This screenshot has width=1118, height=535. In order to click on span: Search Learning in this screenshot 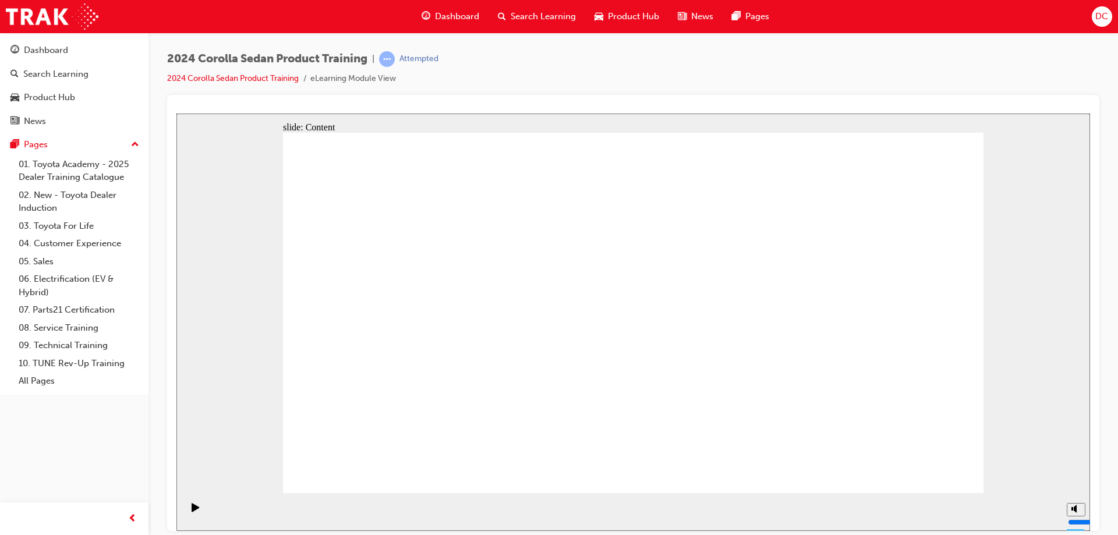, I will do `click(543, 16)`.